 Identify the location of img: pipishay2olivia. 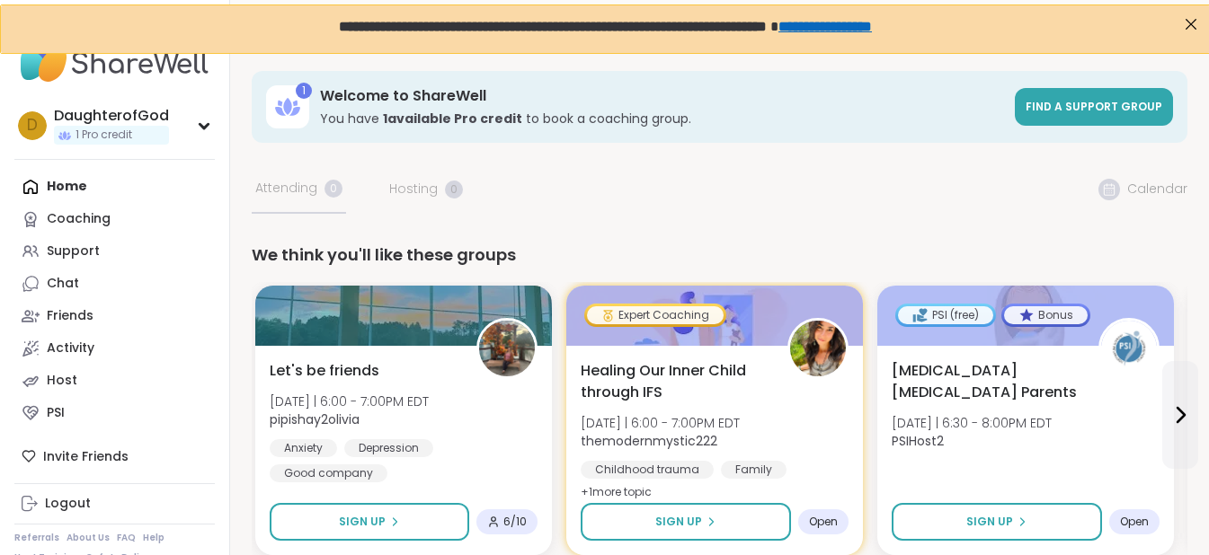
(507, 349).